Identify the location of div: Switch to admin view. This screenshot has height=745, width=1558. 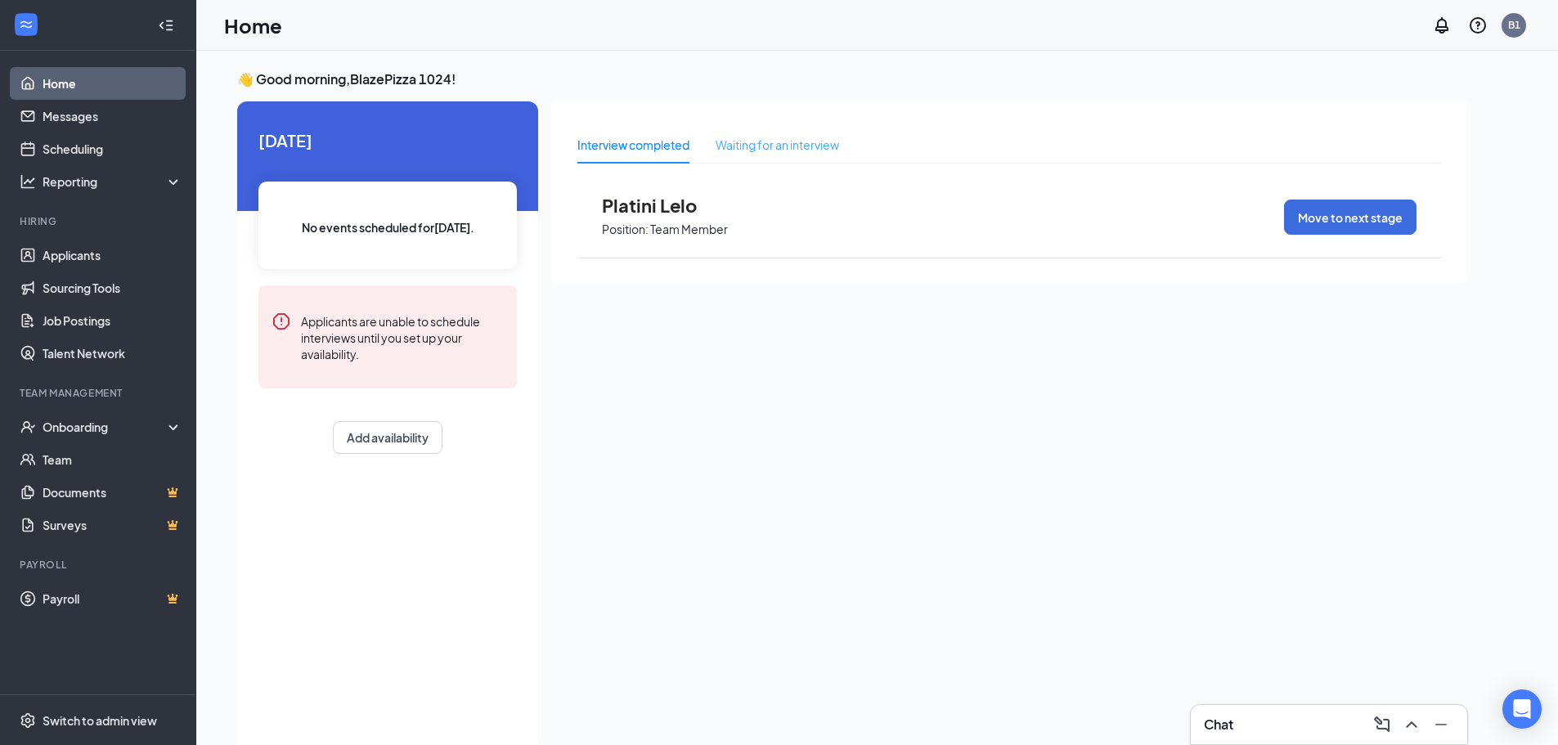
(100, 720).